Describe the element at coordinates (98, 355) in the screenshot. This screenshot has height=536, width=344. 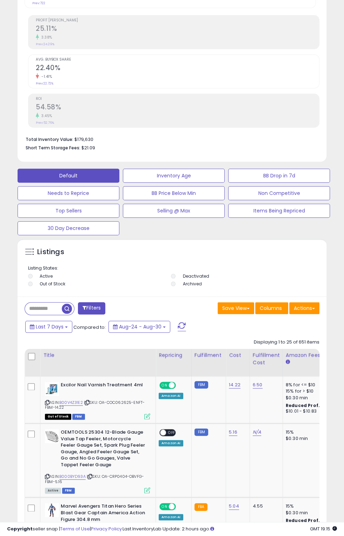
I see `div: Title` at that location.